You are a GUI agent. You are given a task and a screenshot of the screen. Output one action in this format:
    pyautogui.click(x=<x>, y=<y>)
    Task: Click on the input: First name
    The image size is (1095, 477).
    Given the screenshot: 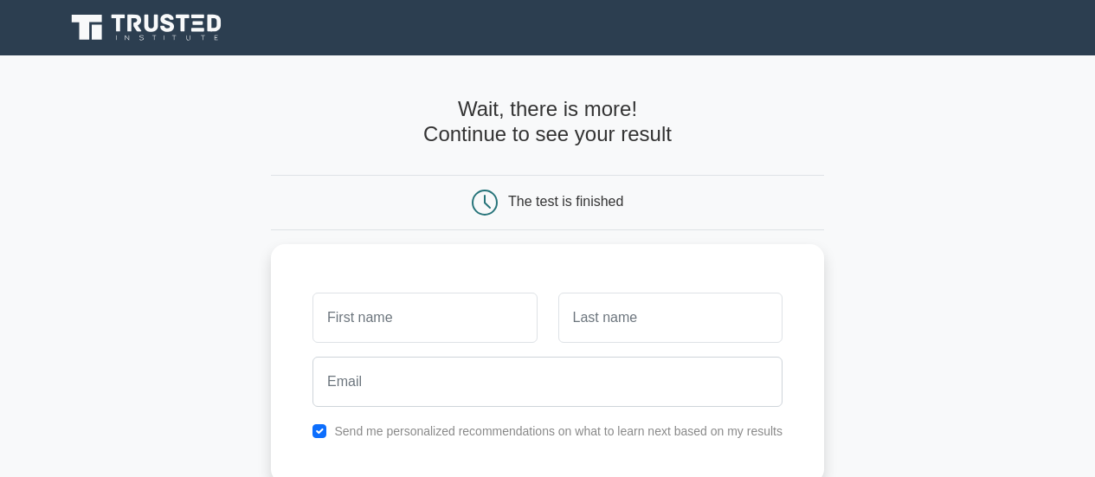 What is the action you would take?
    pyautogui.click(x=424, y=318)
    